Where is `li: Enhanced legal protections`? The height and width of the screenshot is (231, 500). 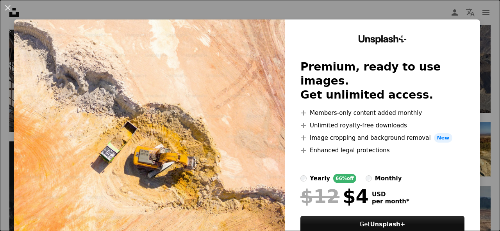
li: Enhanced legal protections is located at coordinates (382, 151).